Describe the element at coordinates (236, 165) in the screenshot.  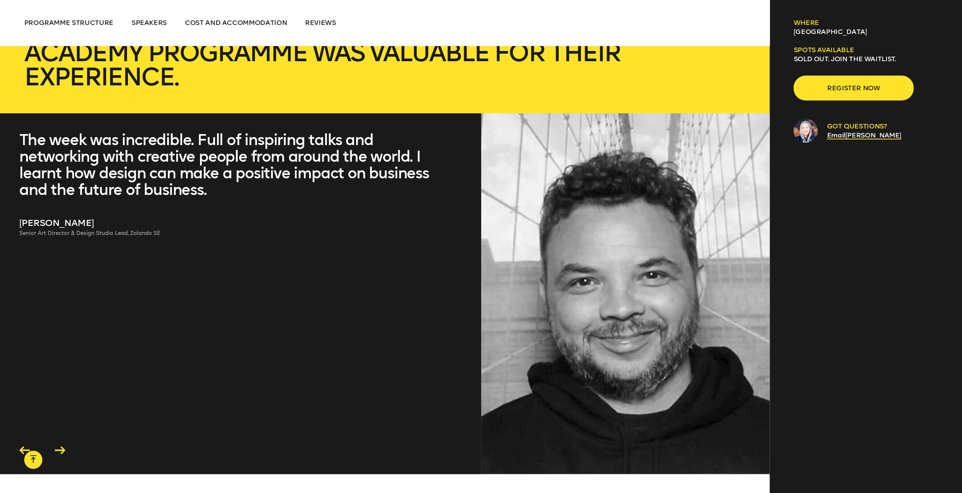
I see `blockquote: The week was incredible. Full of inspiring talks and networking with creative people from around ...` at that location.